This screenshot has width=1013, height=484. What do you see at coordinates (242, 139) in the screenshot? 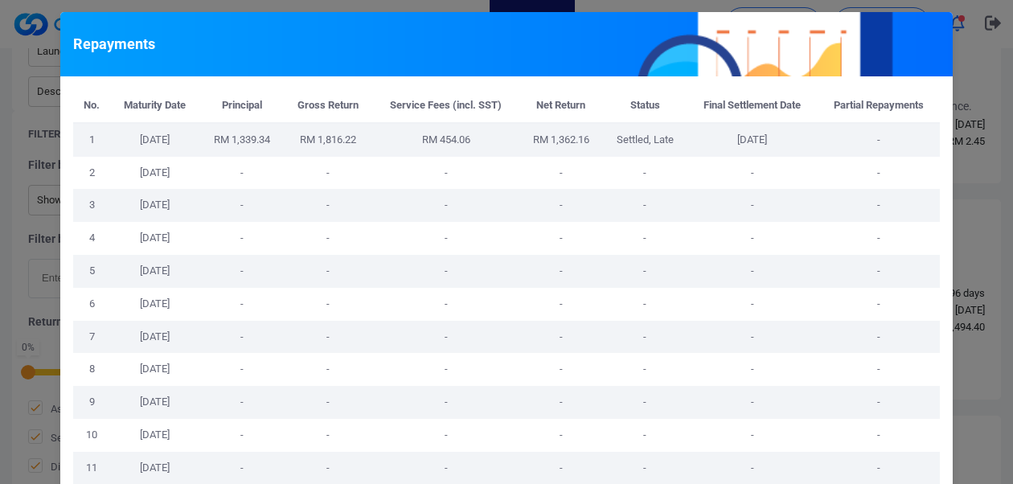
I see `span: RM 1,339.34` at bounding box center [242, 139].